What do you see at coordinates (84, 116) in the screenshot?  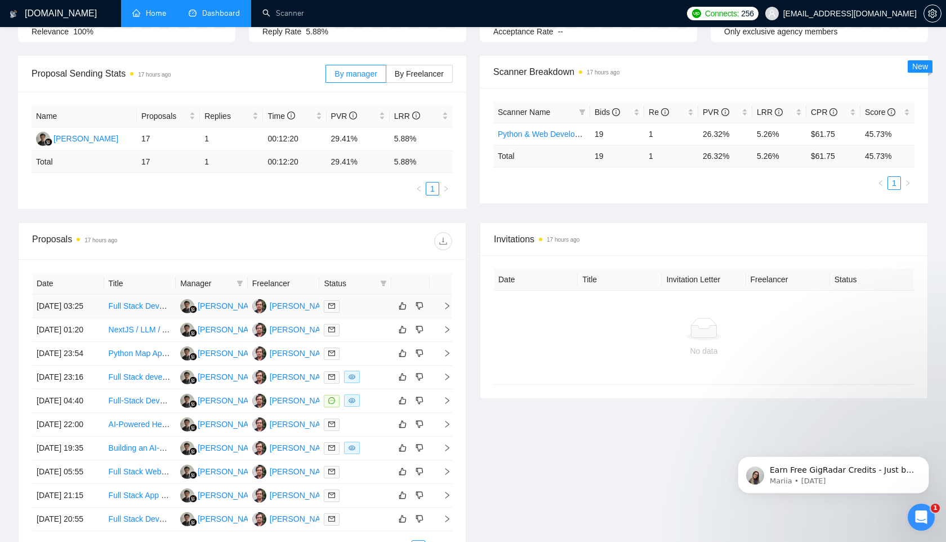 I see `th: Name` at bounding box center [84, 116].